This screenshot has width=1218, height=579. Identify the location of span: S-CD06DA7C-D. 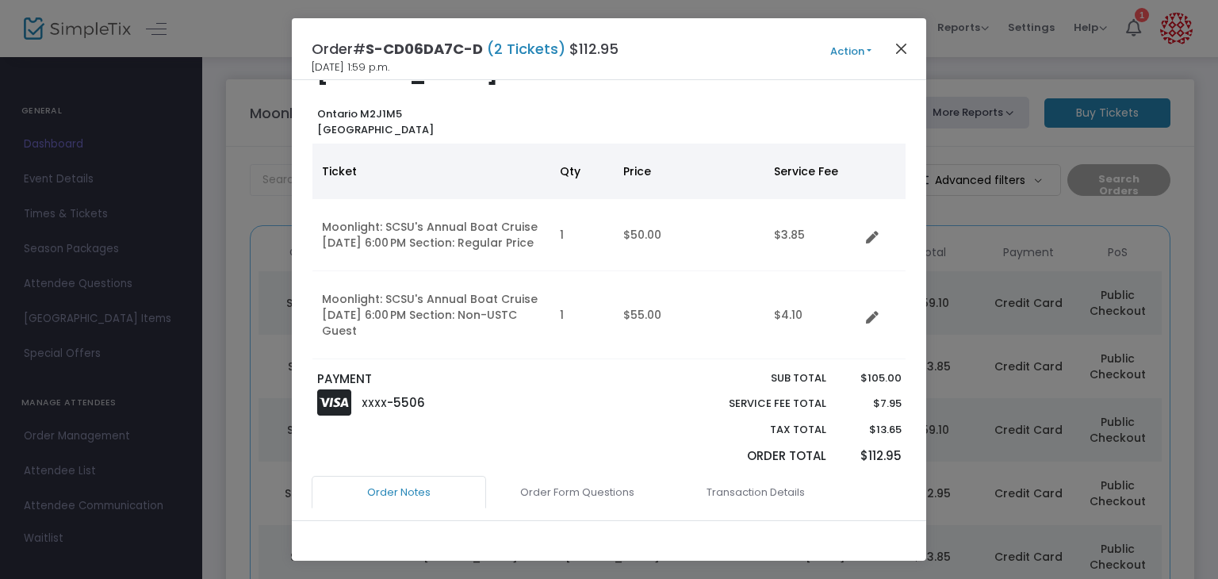
(424, 48).